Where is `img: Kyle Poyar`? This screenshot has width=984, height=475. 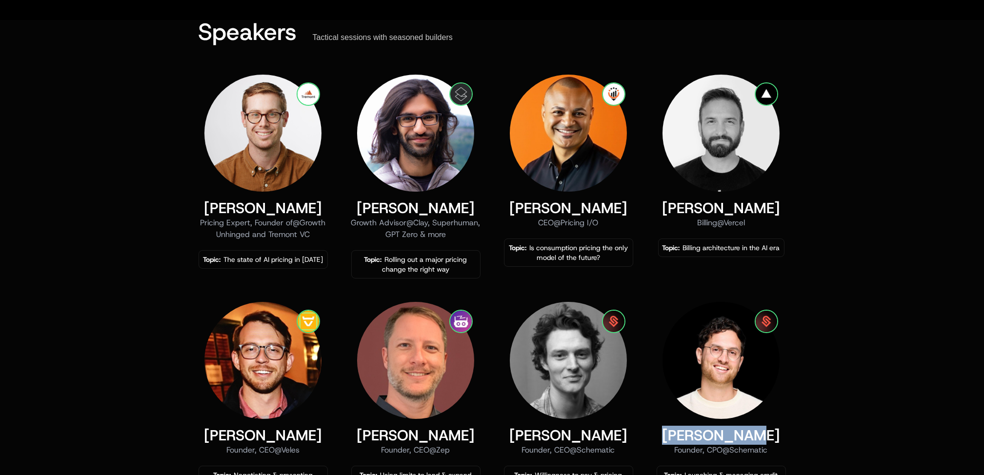 img: Kyle Poyar is located at coordinates (263, 133).